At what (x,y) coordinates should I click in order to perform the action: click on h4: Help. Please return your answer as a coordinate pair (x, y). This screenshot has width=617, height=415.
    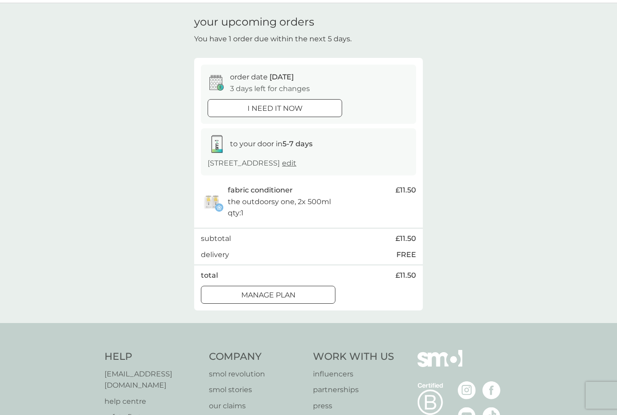
    Looking at the image, I should click on (152, 357).